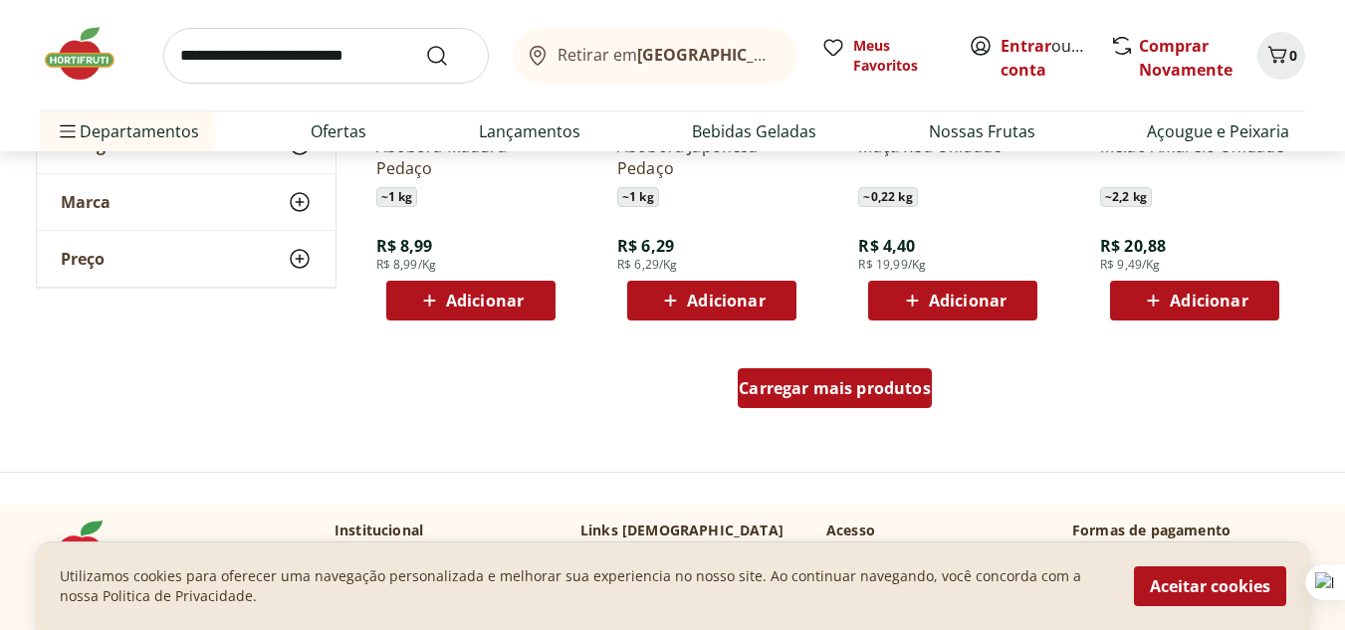 The image size is (1345, 630). I want to click on span: R$ 6,29, so click(645, 246).